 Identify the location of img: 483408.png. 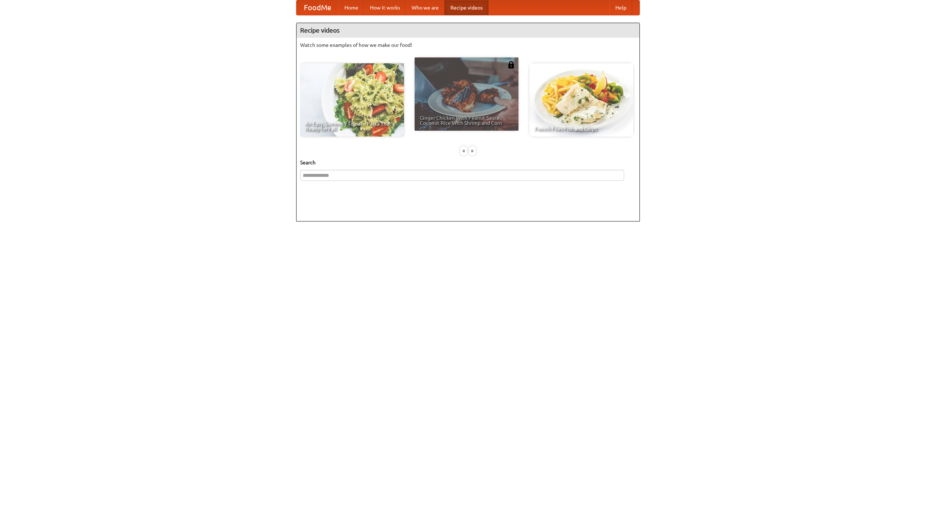
(511, 65).